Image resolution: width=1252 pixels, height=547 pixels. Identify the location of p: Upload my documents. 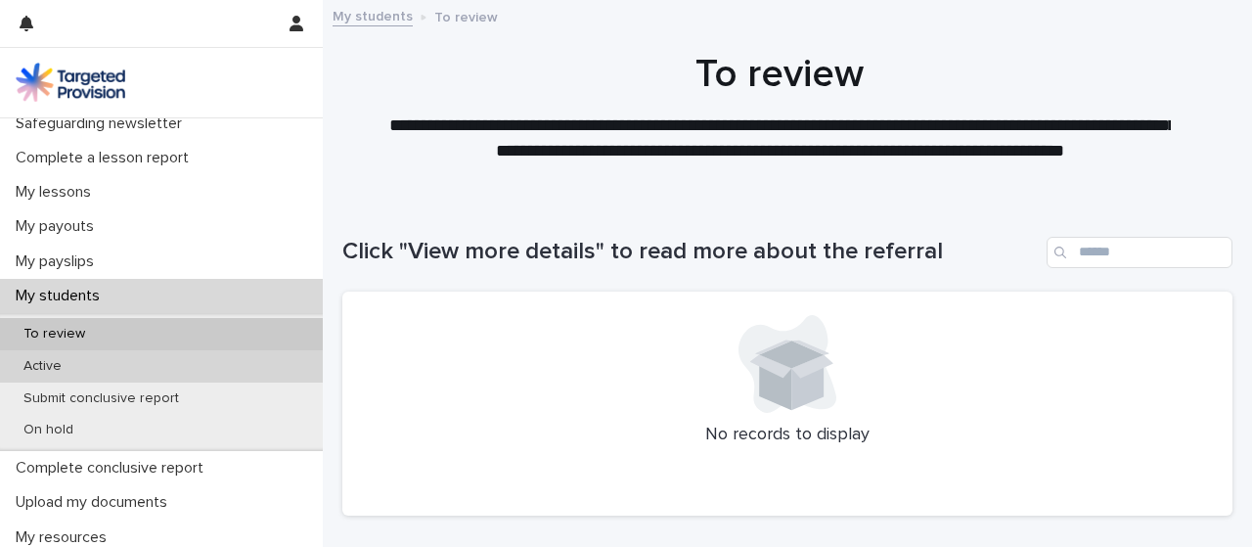
(95, 502).